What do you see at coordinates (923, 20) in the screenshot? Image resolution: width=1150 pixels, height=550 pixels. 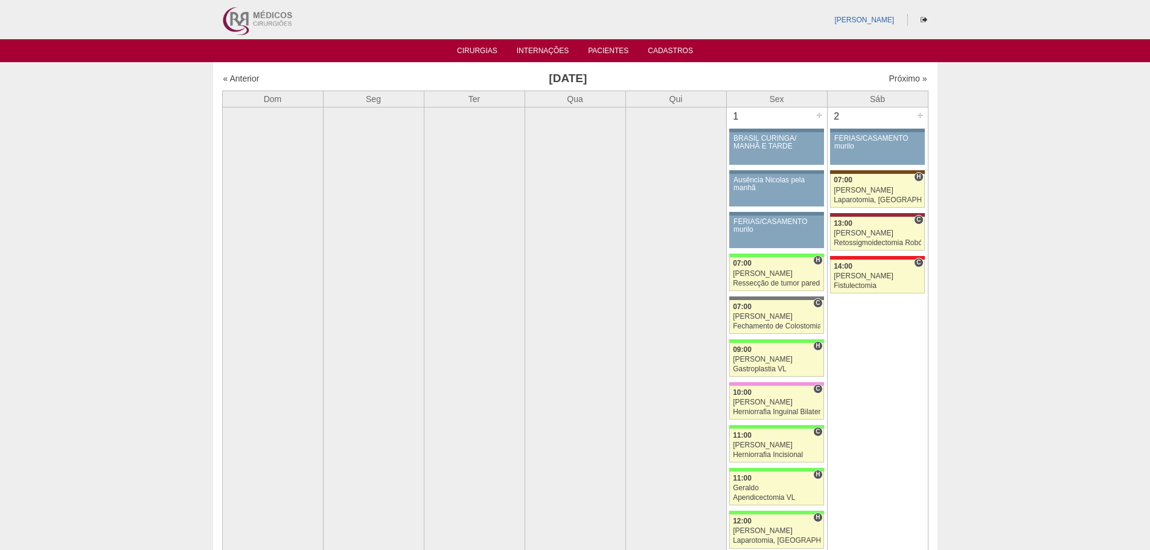 I see `i: Sair` at bounding box center [923, 20].